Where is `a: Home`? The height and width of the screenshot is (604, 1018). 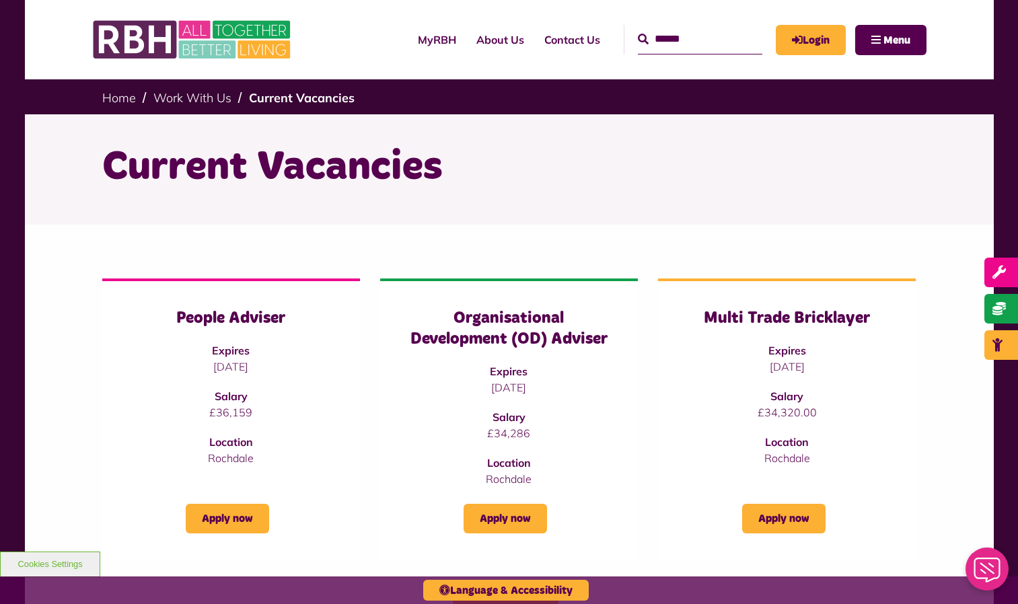
a: Home is located at coordinates (119, 98).